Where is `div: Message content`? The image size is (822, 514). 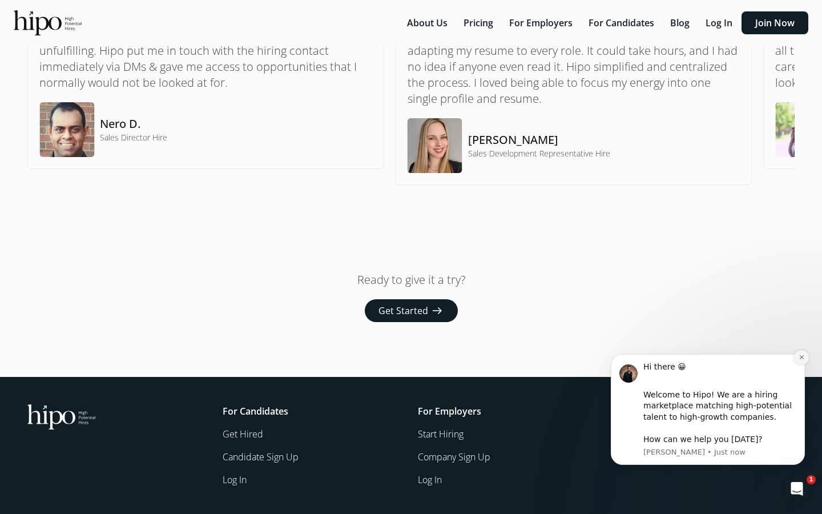 div: Message content is located at coordinates (126, 59).